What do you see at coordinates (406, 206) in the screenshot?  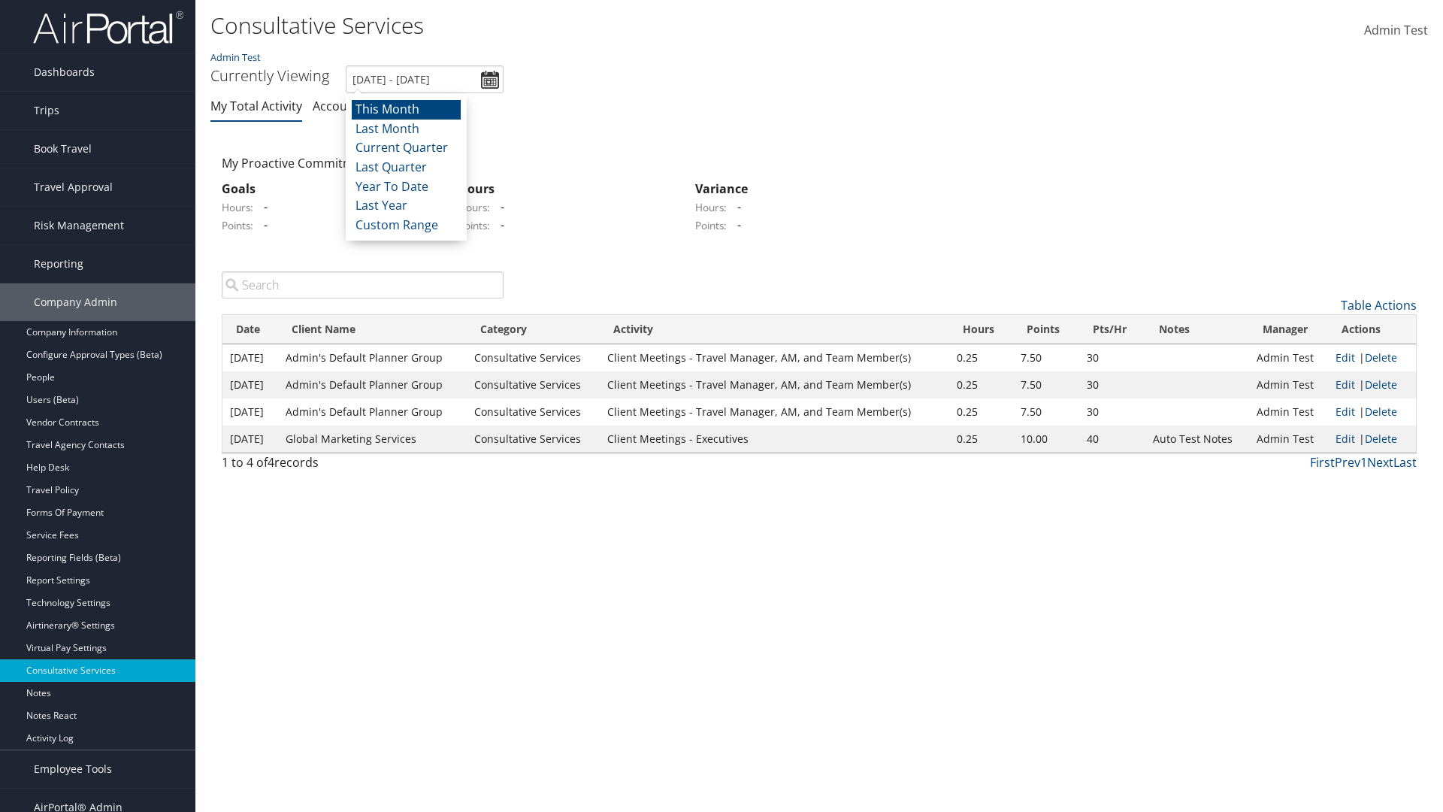 I see `li: Last Year` at bounding box center [406, 206].